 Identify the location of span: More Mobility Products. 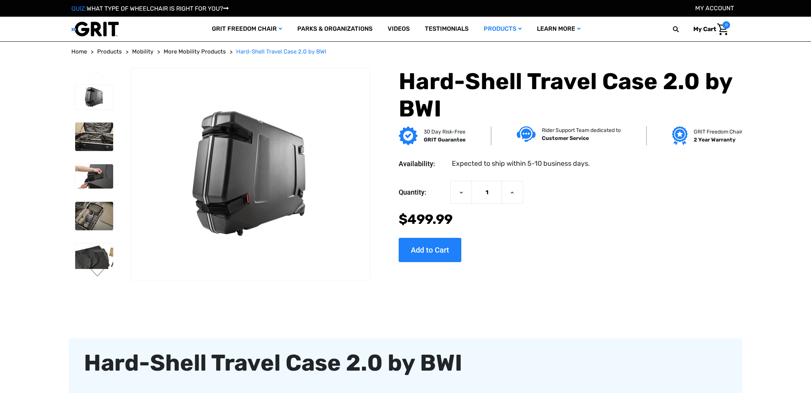
(195, 52).